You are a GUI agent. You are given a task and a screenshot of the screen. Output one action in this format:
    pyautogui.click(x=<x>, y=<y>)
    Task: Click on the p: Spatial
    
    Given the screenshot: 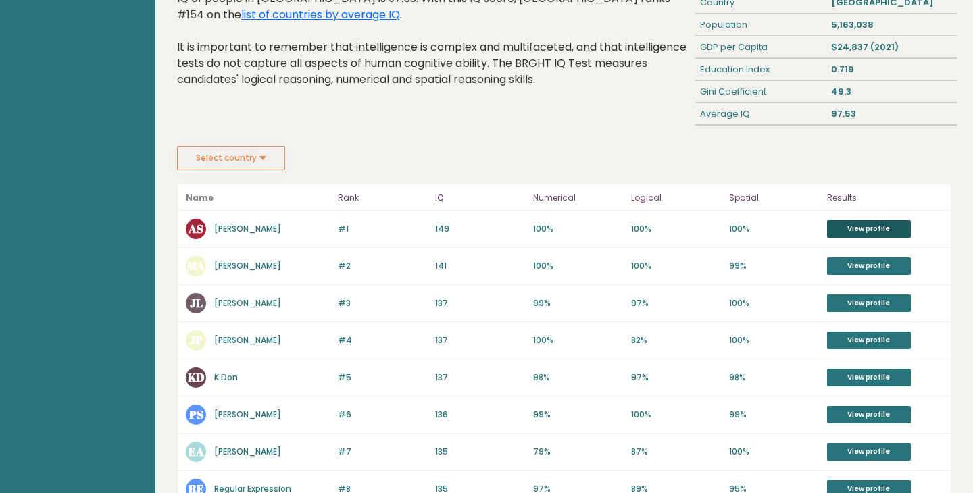 What is the action you would take?
    pyautogui.click(x=774, y=198)
    